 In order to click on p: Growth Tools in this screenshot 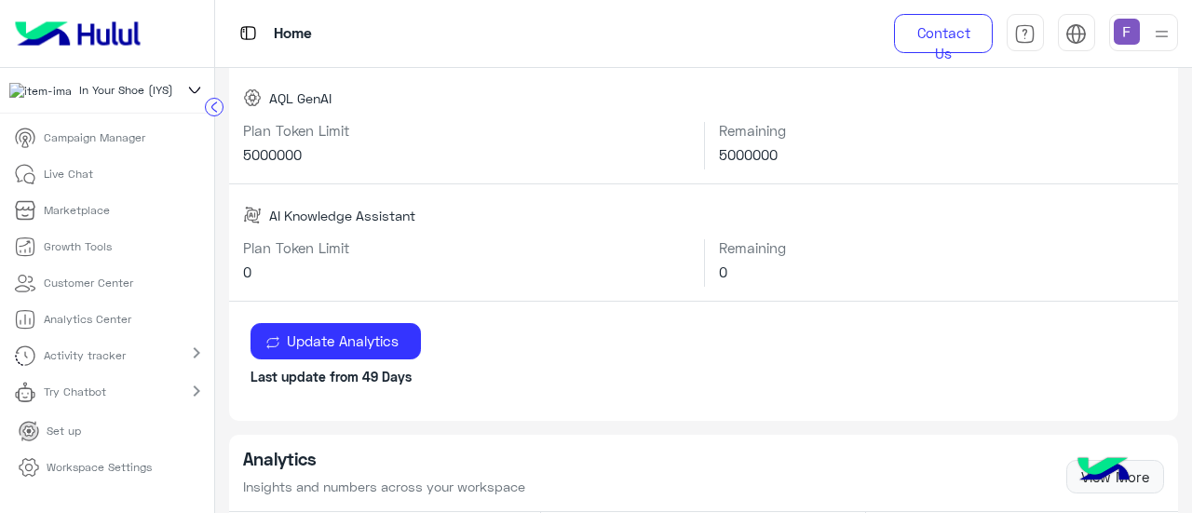, I will do `click(77, 247)`.